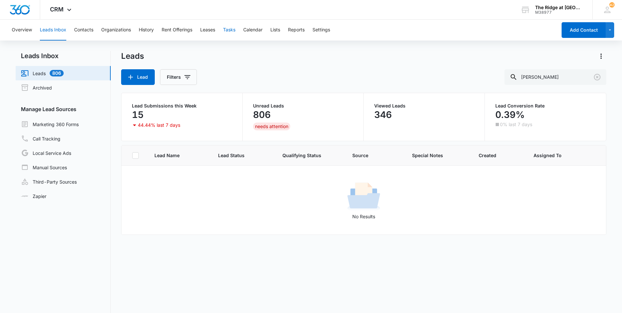  Describe the element at coordinates (159, 125) in the screenshot. I see `p: 44.44% last 7 days` at that location.